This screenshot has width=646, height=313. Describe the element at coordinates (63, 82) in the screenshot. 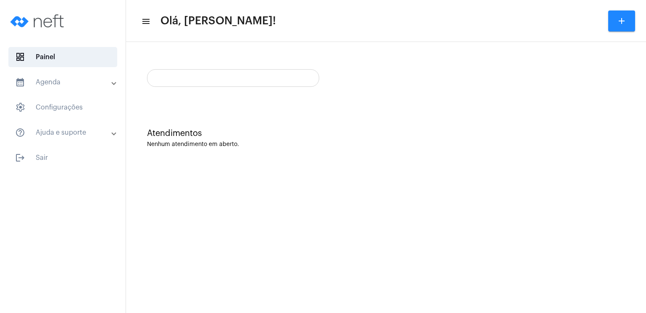

I see `mat-panel-title: Agenda` at that location.